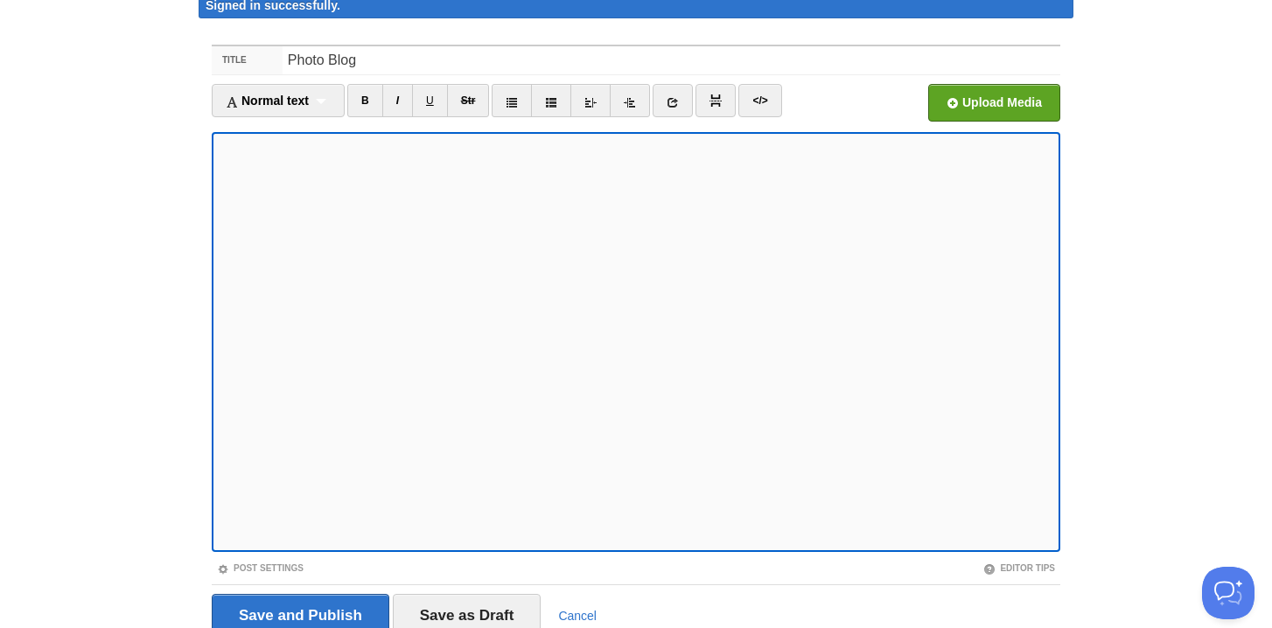  Describe the element at coordinates (468, 101) in the screenshot. I see `a: Str` at that location.